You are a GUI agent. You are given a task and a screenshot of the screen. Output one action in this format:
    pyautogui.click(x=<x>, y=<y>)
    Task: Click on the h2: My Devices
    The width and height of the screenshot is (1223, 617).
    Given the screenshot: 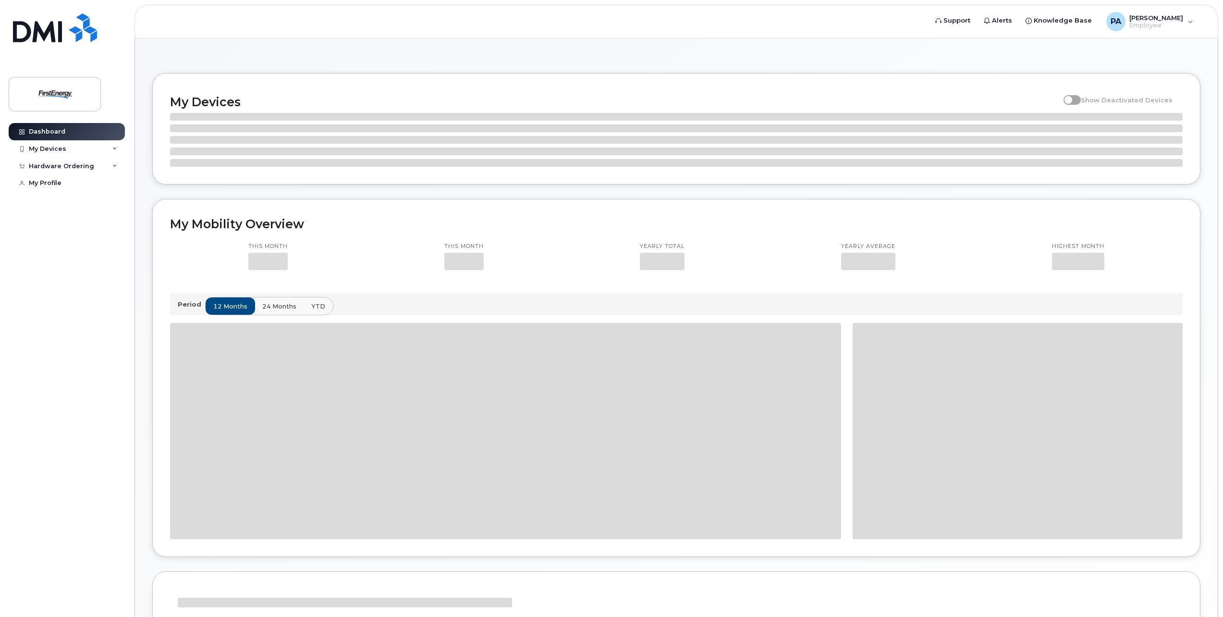 What is the action you would take?
    pyautogui.click(x=614, y=102)
    